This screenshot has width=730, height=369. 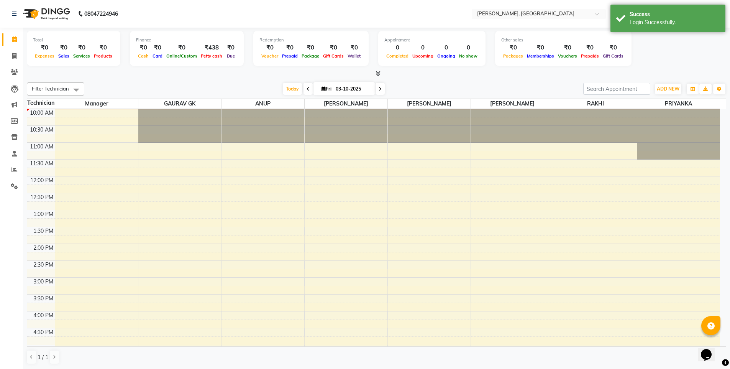 What do you see at coordinates (43, 357) in the screenshot?
I see `span: 1 / 1` at bounding box center [43, 357].